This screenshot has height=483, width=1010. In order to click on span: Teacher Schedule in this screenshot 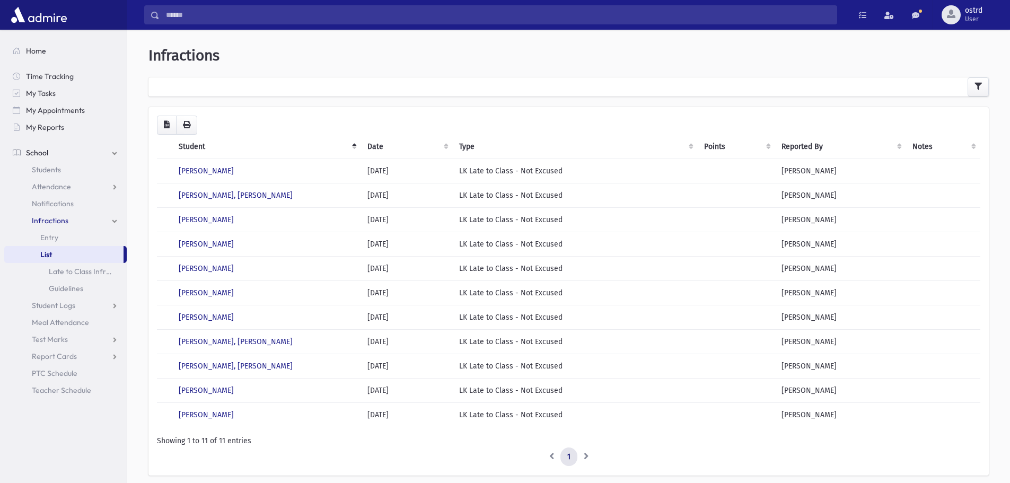, I will do `click(61, 390)`.